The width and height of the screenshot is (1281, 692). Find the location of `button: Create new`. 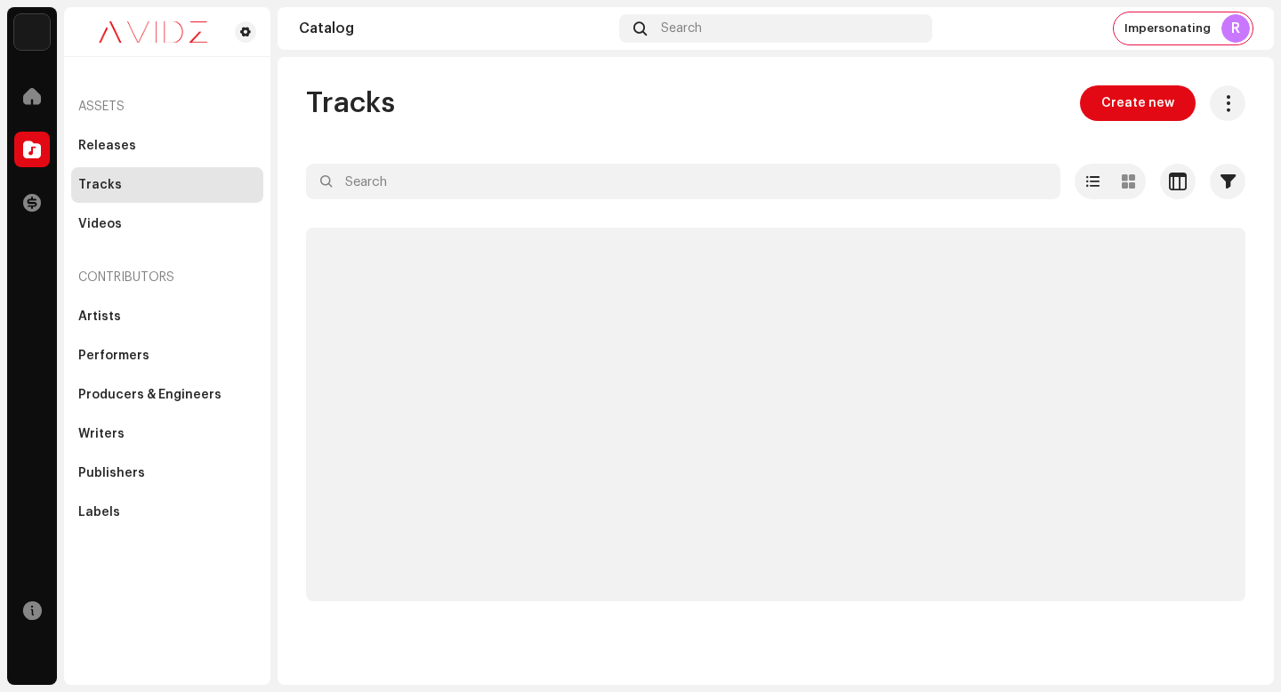

button: Create new is located at coordinates (1138, 103).